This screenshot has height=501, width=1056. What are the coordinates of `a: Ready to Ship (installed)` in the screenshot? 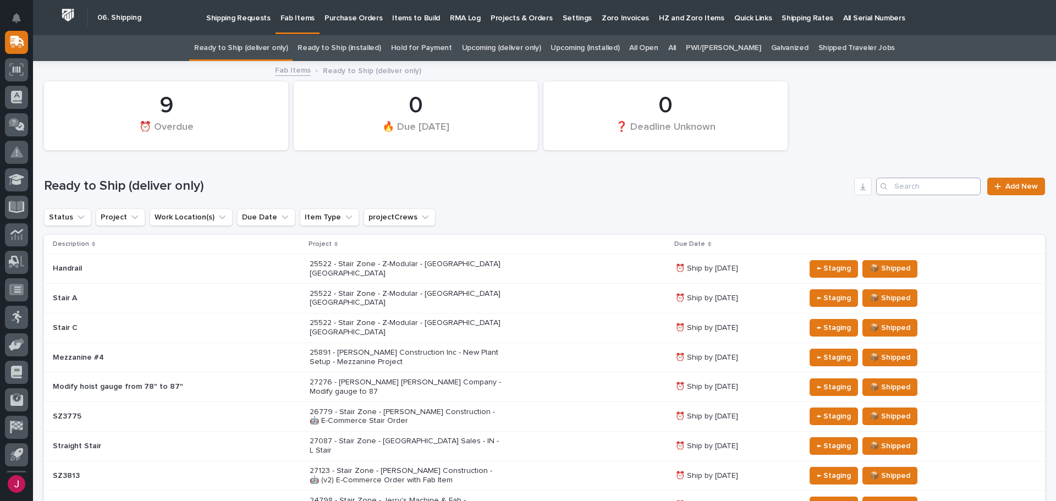 It's located at (339, 48).